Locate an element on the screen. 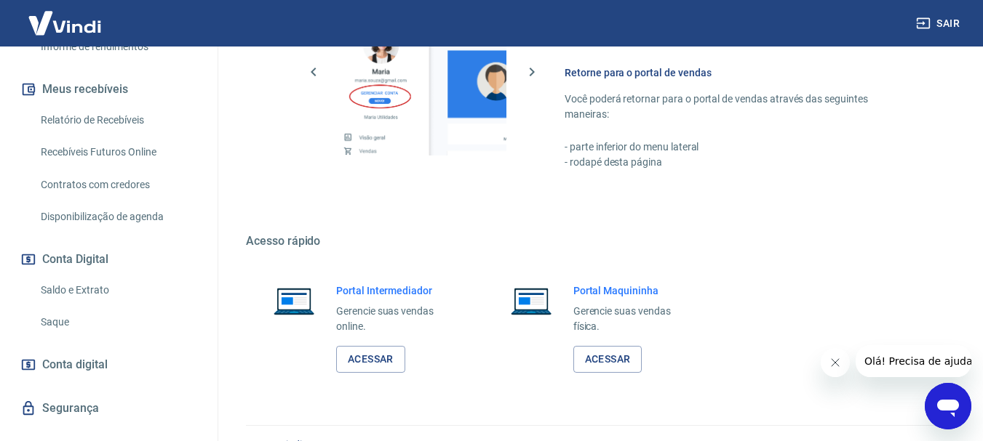 The width and height of the screenshot is (983, 441). p: Gerencie suas vendas física. is located at coordinates (633, 319).